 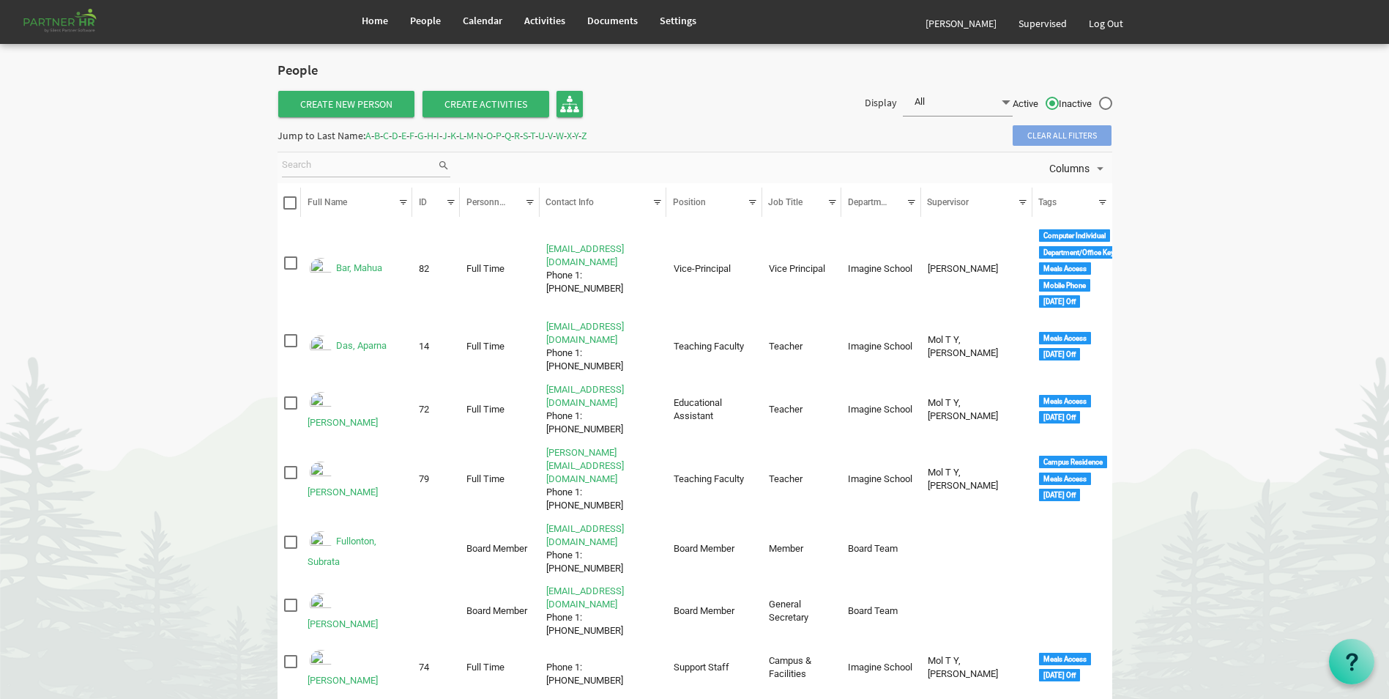 What do you see at coordinates (714, 269) in the screenshot?
I see `td: Vice-Principal column header Position` at bounding box center [714, 269].